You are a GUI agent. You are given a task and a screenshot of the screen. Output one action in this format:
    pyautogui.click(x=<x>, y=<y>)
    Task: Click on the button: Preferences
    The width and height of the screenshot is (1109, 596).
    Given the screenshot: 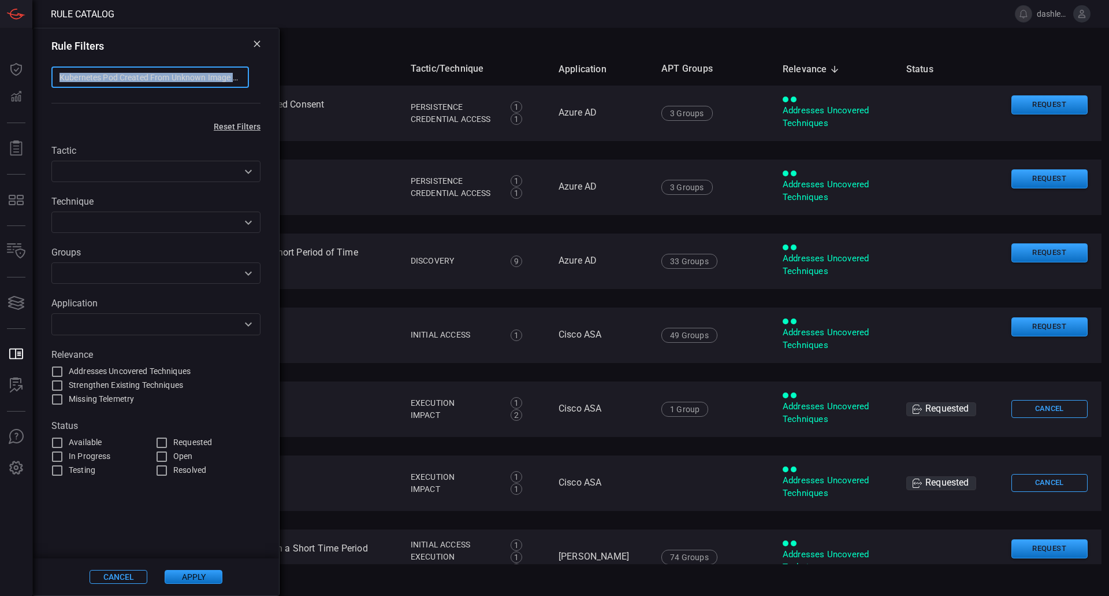 What is the action you would take?
    pyautogui.click(x=16, y=468)
    